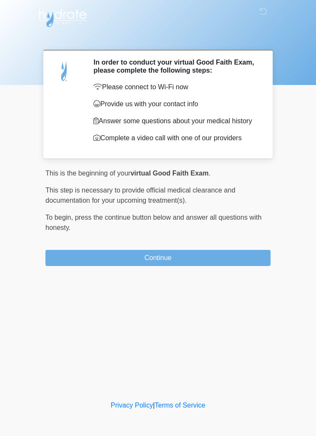  I want to click on strong: virtual Good Faith Exam, so click(169, 173).